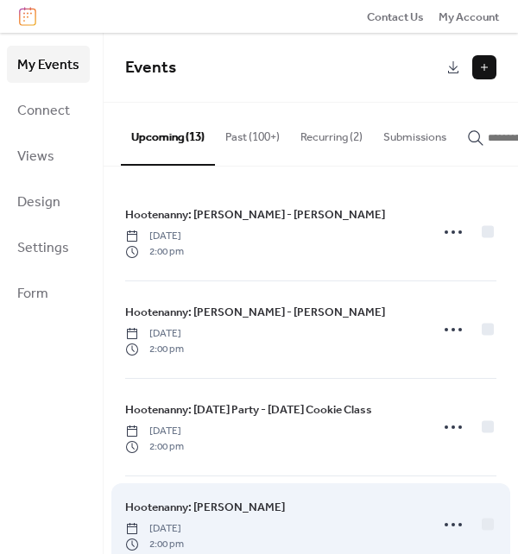 The width and height of the screenshot is (518, 554). I want to click on span: Views, so click(35, 156).